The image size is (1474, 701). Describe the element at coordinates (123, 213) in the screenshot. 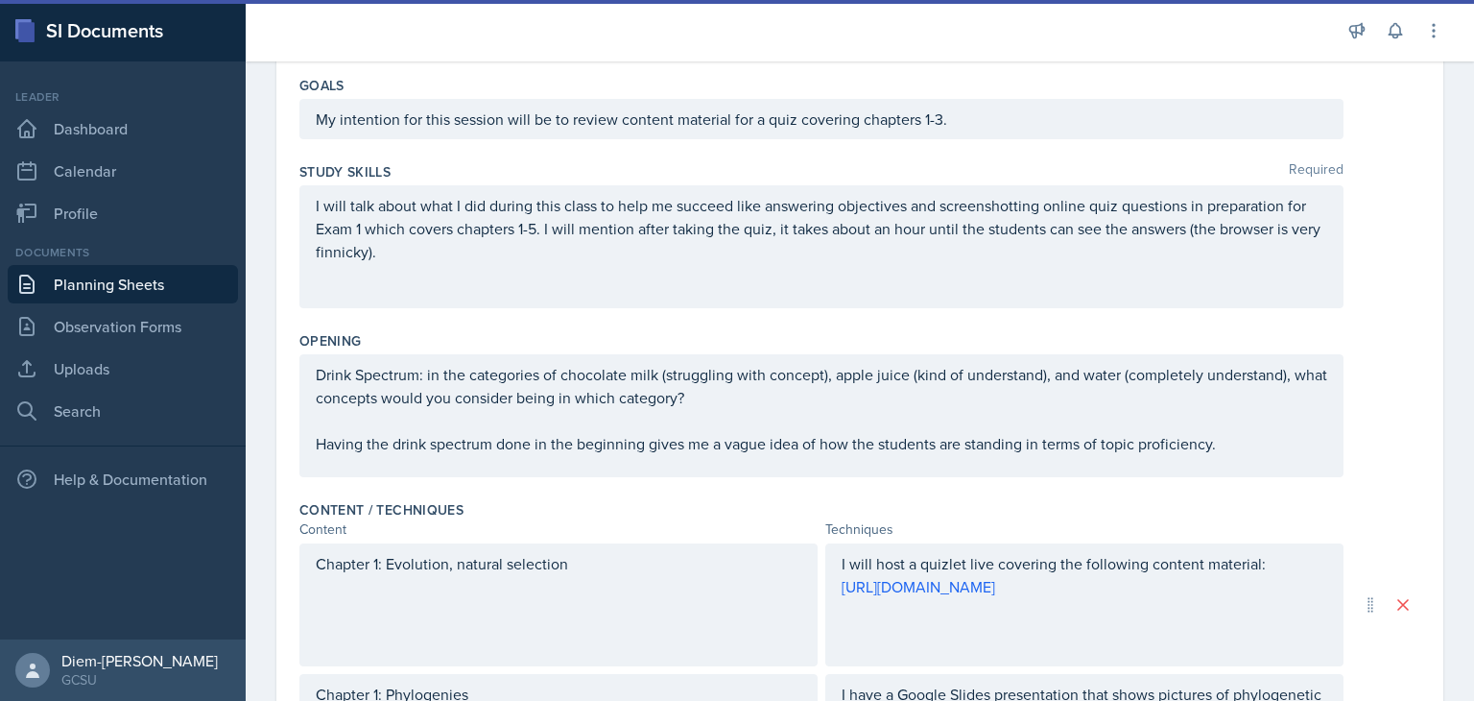

I see `a: Profile` at that location.